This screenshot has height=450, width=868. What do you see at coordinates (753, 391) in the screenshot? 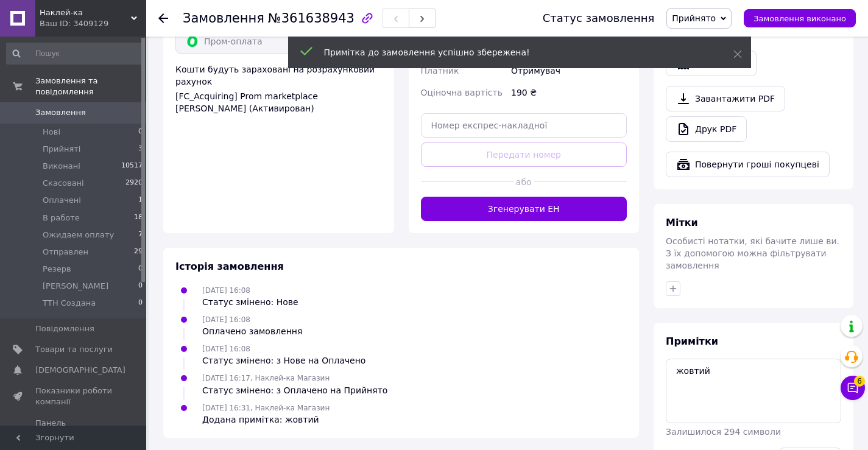
I see `textarea: жовтий` at bounding box center [753, 391].